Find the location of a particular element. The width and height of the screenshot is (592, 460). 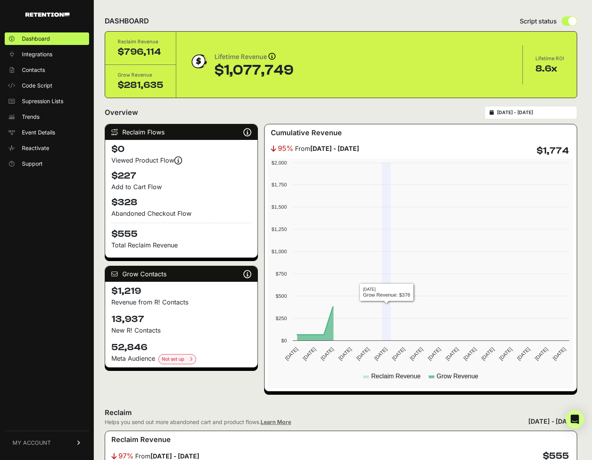

text: $500 is located at coordinates (281, 296).